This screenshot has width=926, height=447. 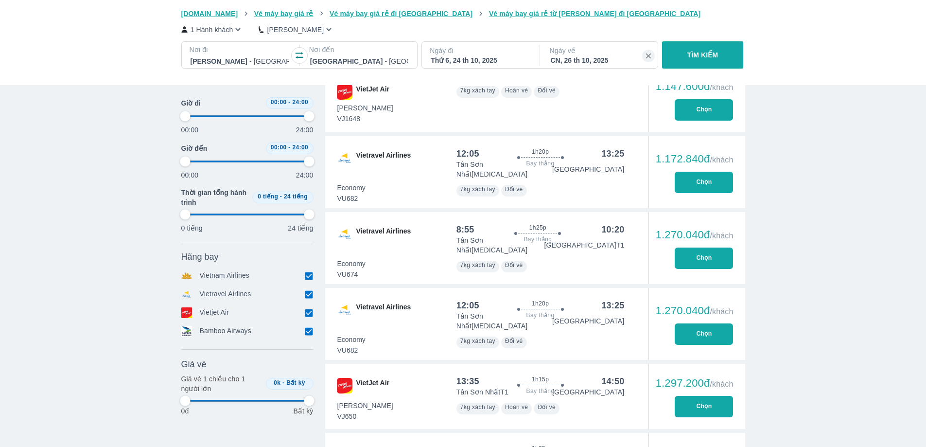 I want to click on span: 0 tiếng, so click(x=268, y=196).